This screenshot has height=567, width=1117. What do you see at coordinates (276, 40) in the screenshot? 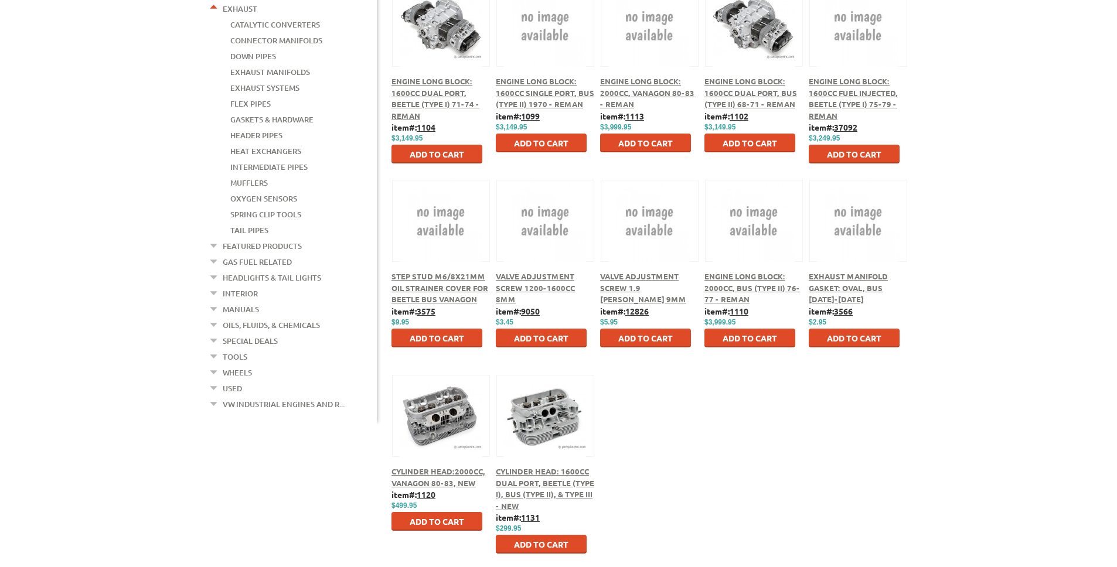
I see `a: Connector Manifolds` at bounding box center [276, 40].